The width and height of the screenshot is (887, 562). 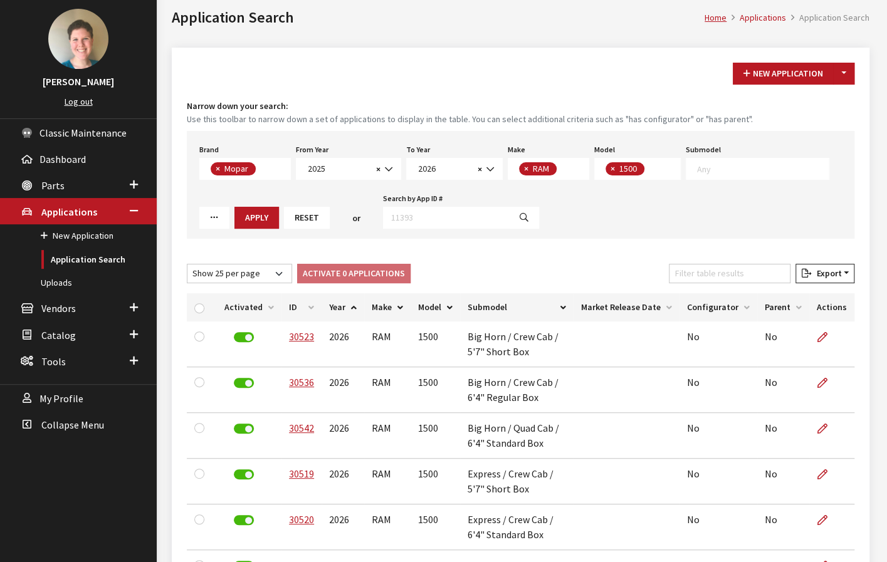 What do you see at coordinates (832, 307) in the screenshot?
I see `th: Actions` at bounding box center [832, 307].